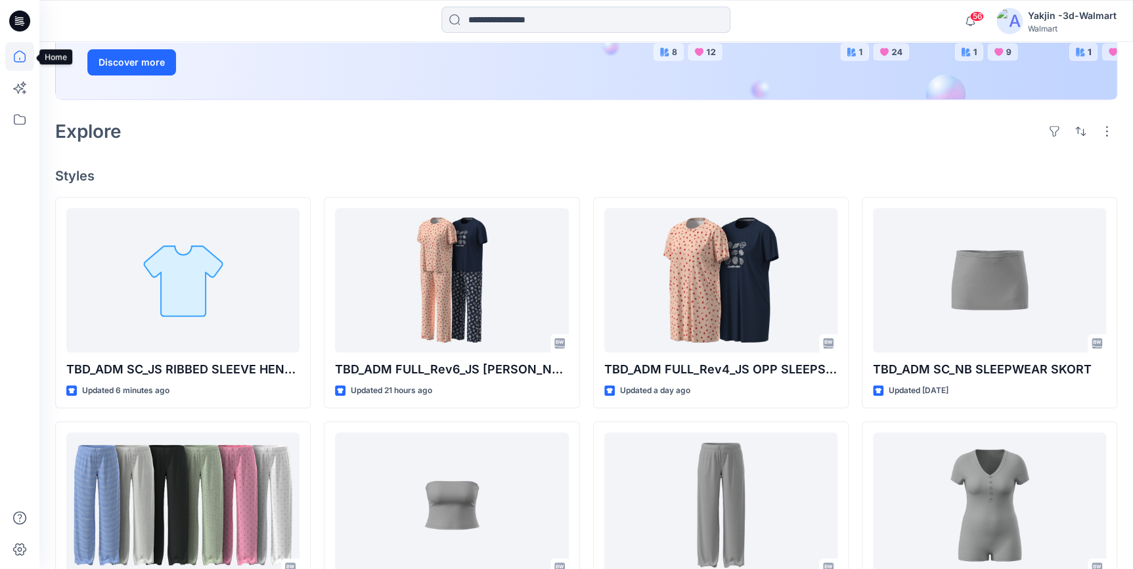 Image resolution: width=1133 pixels, height=569 pixels. Describe the element at coordinates (976, 16) in the screenshot. I see `span: 56` at that location.